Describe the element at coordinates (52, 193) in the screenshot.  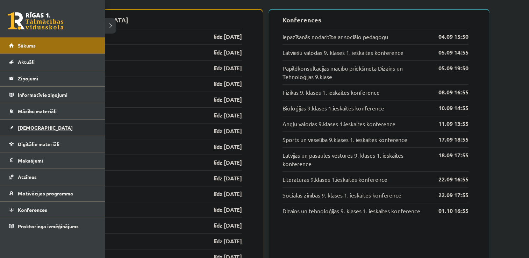
I see `a: Motivācijas programma` at that location.